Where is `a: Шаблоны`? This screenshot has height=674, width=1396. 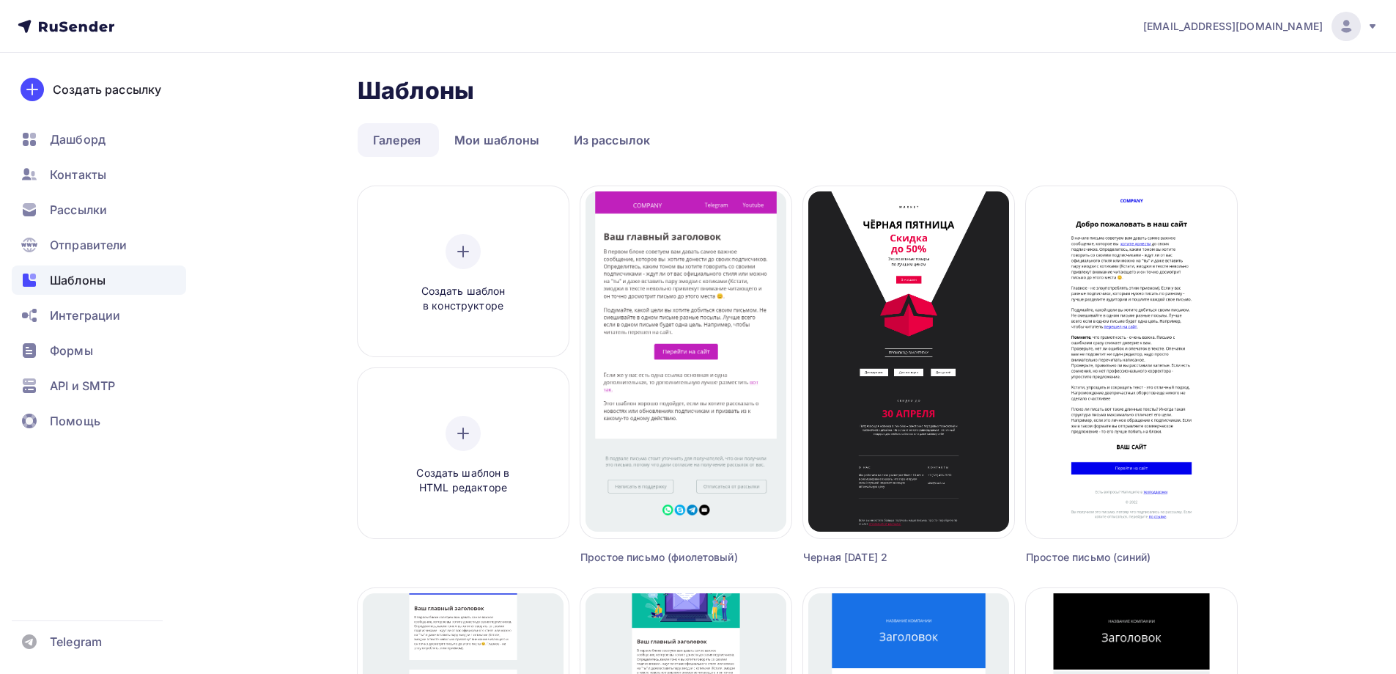
a: Шаблоны is located at coordinates (99, 280).